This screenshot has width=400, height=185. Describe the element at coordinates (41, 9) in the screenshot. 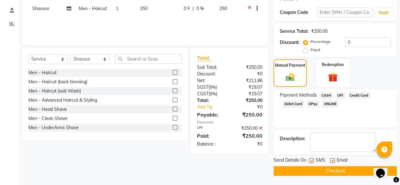

I see `span: Shanoor` at that location.